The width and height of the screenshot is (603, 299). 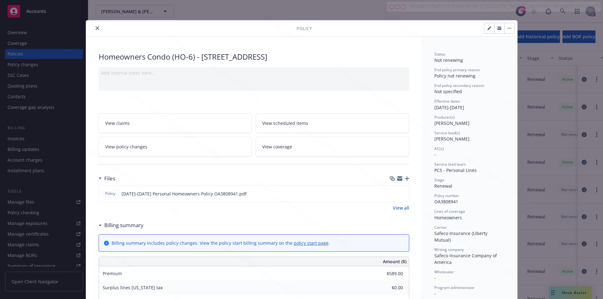 What do you see at coordinates (175, 147) in the screenshot?
I see `a: View policy changes` at bounding box center [175, 147].